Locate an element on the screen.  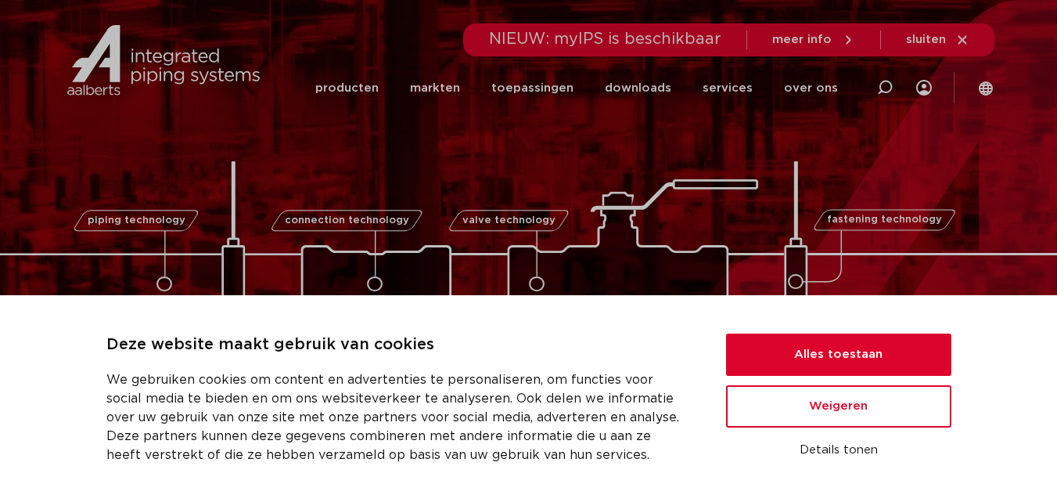
span: NIEUW: myIPS is beschikbaar is located at coordinates (605, 39).